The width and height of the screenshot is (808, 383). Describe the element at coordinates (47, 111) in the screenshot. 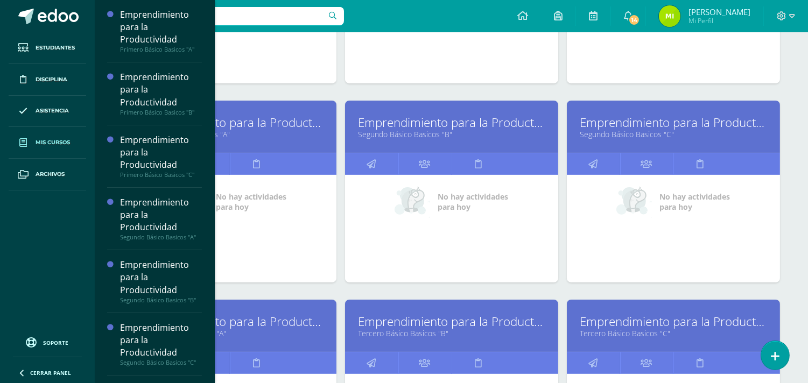

I see `a: Asistencia` at that location.